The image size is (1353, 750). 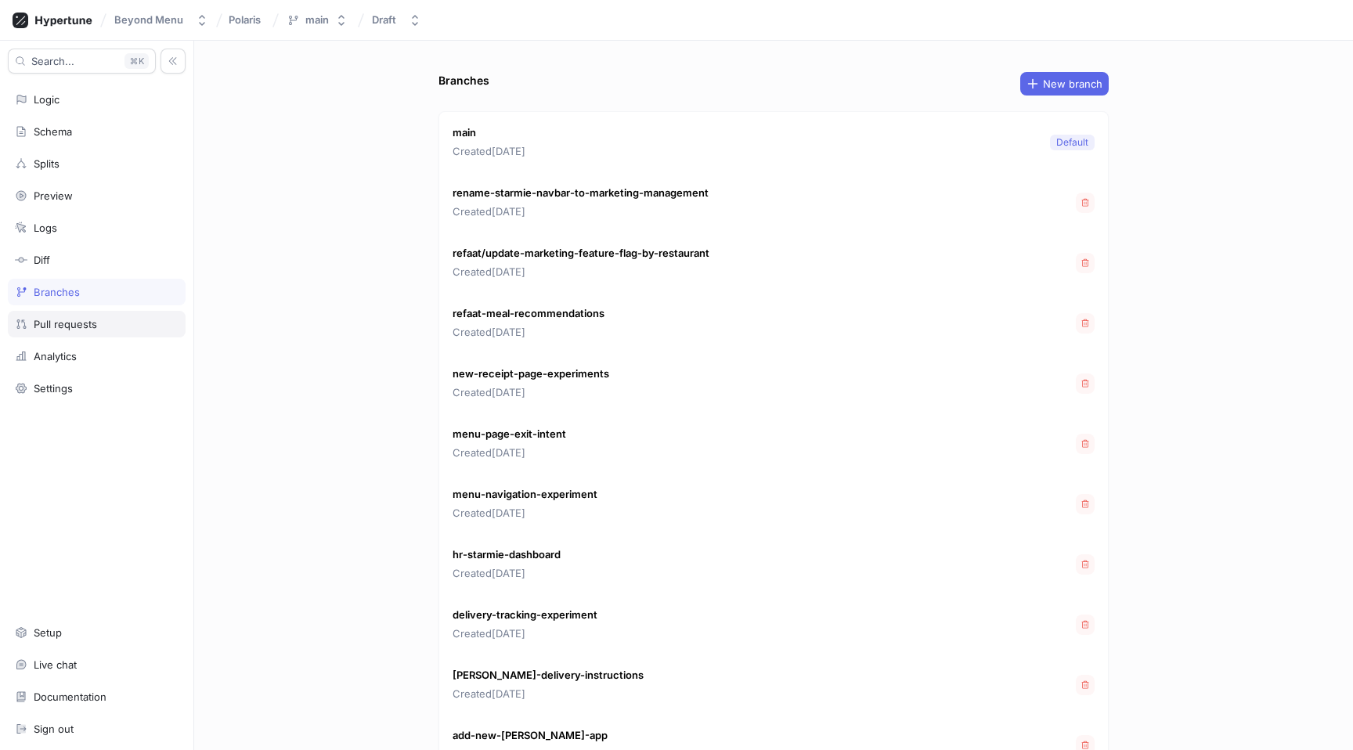 What do you see at coordinates (53, 729) in the screenshot?
I see `div: Sign out` at bounding box center [53, 729].